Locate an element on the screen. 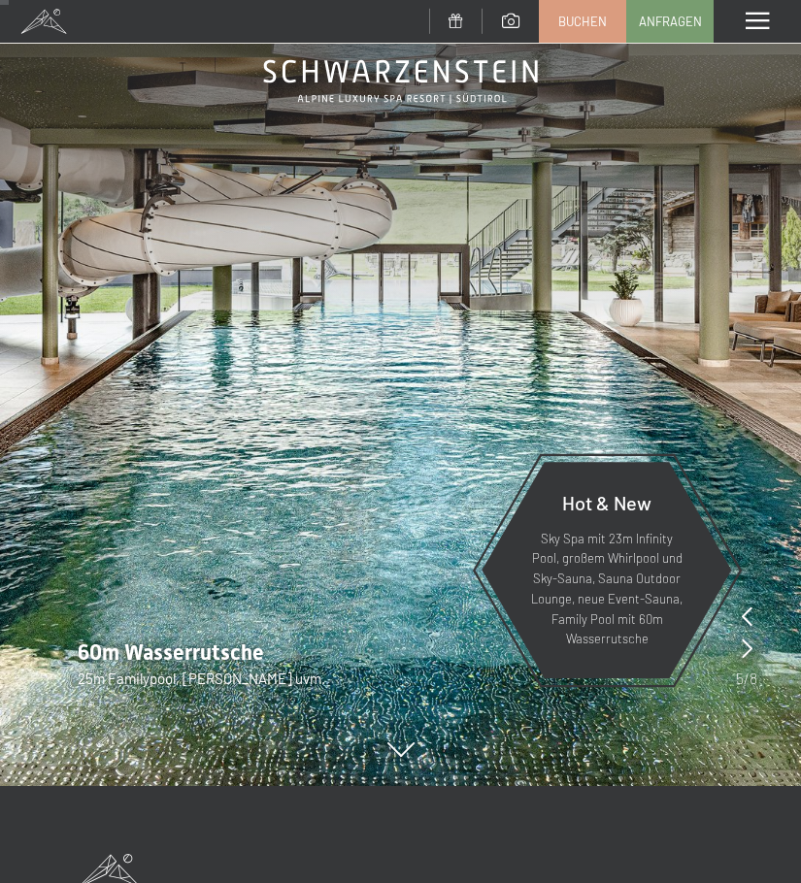  span: 8 is located at coordinates (753, 678).